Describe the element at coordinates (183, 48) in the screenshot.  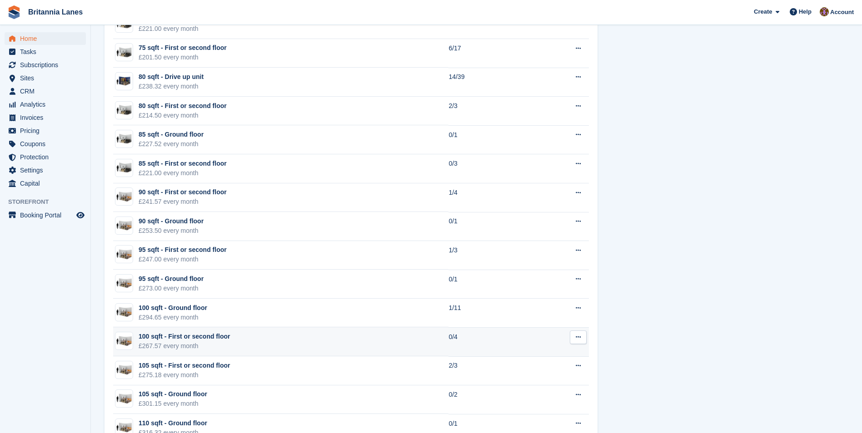
I see `div: 75 sqft - First or second floor` at that location.